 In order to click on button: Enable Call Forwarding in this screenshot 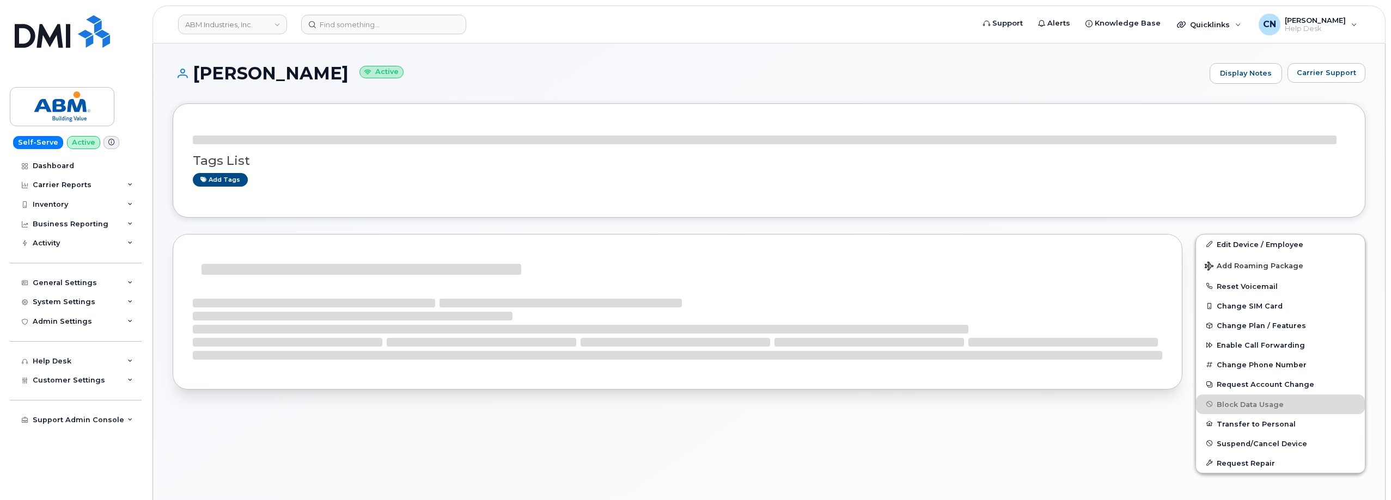, I will do `click(1280, 345)`.